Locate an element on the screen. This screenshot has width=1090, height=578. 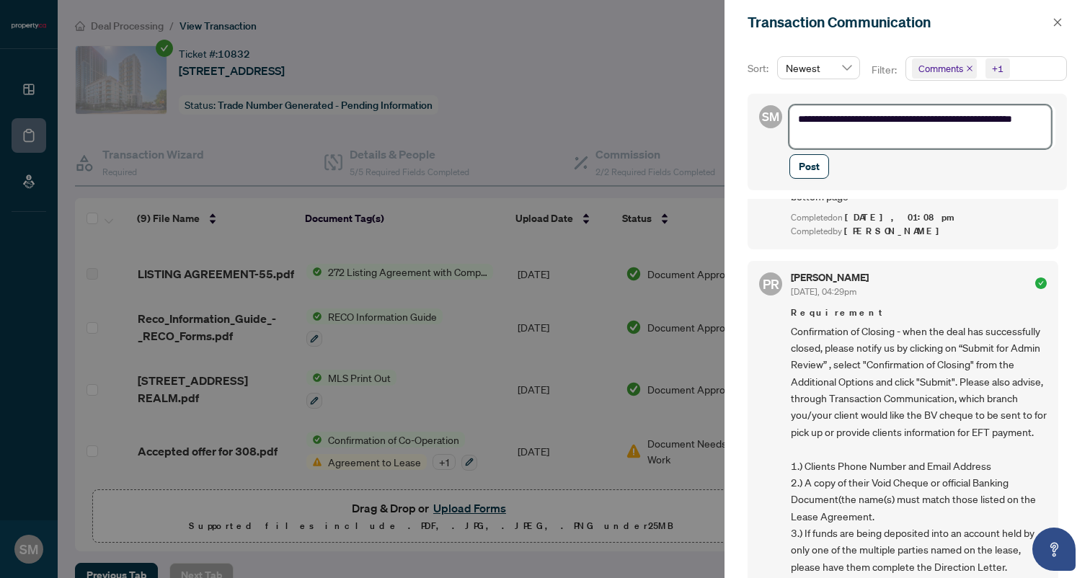
span: SM is located at coordinates (770, 117).